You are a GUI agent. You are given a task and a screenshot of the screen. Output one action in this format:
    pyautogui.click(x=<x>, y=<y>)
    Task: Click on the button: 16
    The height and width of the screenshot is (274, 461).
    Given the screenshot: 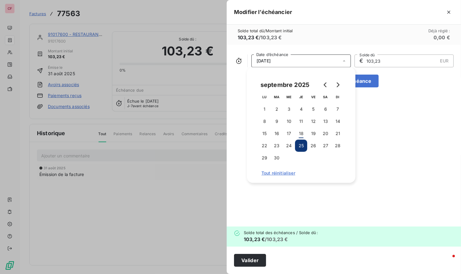 What is the action you would take?
    pyautogui.click(x=276, y=134)
    